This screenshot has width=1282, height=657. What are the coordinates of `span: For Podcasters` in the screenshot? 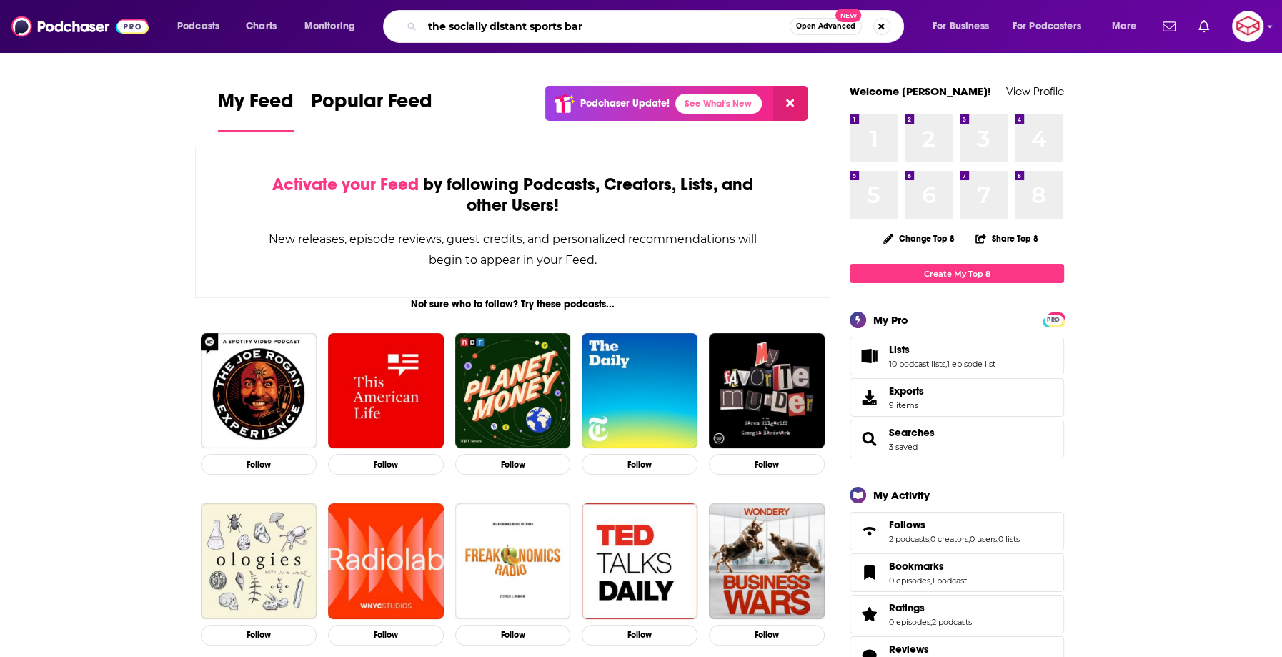 It's located at (1047, 26).